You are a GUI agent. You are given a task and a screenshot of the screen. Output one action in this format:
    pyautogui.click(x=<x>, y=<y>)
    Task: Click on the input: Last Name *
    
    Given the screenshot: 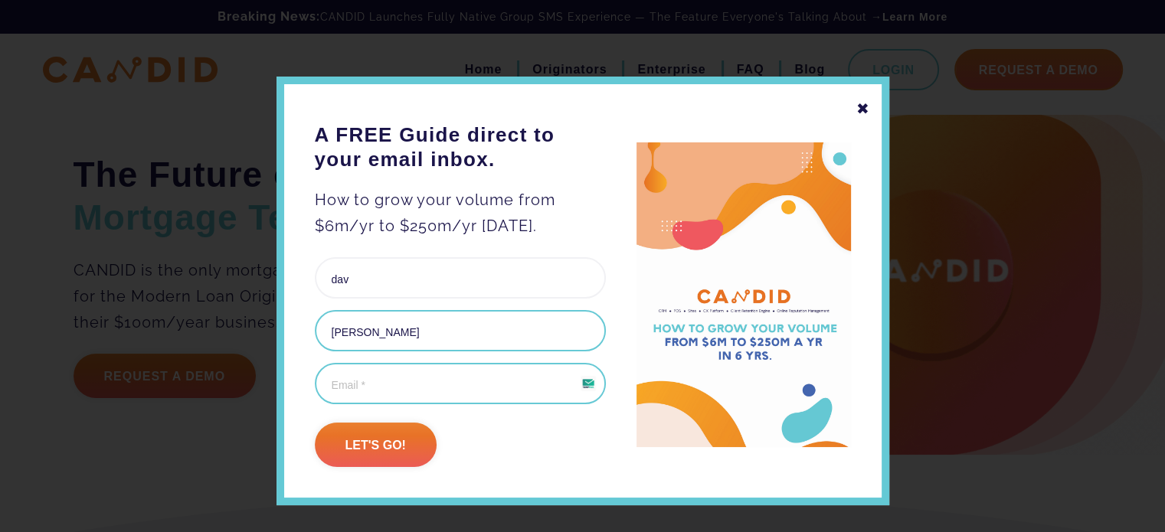 What is the action you would take?
    pyautogui.click(x=460, y=331)
    